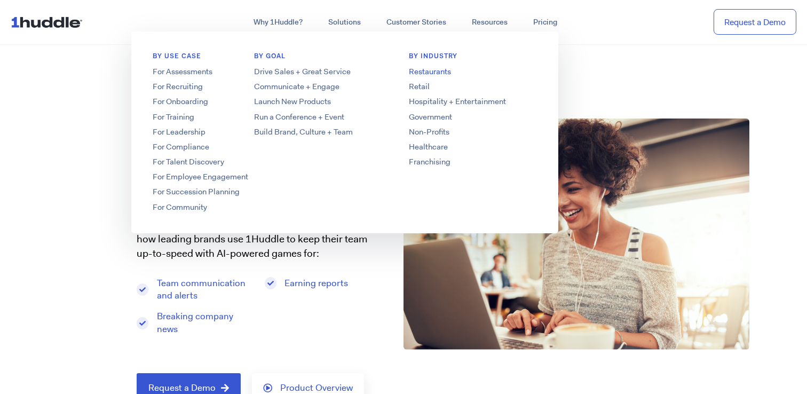  I want to click on span: Product Overview, so click(316, 388).